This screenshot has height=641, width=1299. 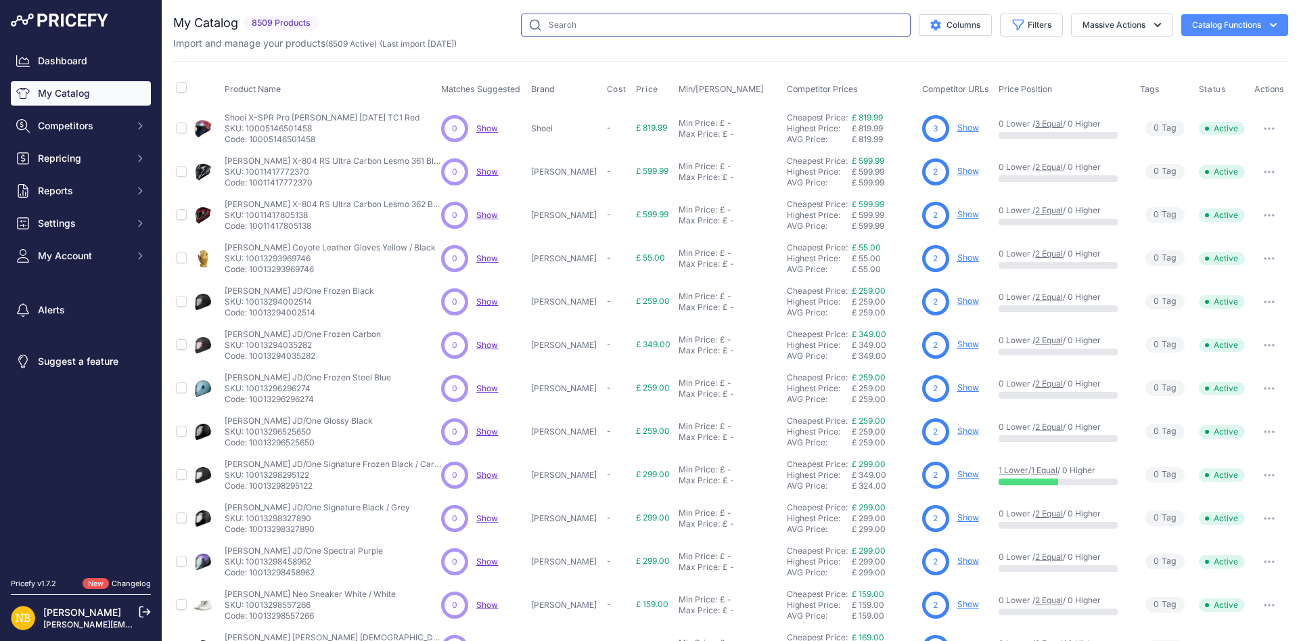 What do you see at coordinates (1025, 89) in the screenshot?
I see `span: Price Position` at bounding box center [1025, 89].